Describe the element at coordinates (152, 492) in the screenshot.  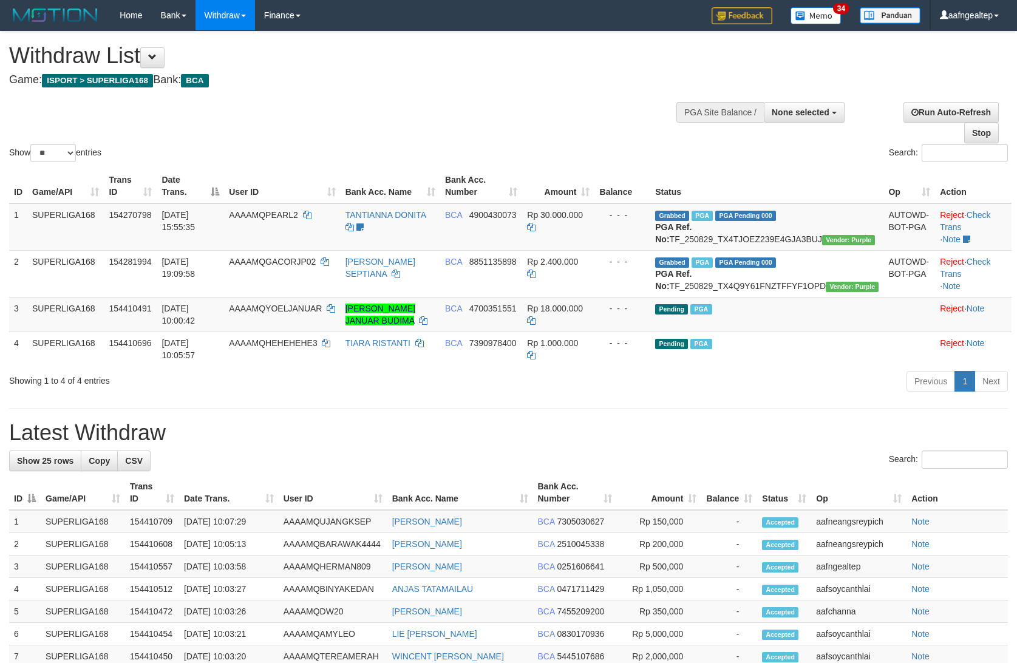
I see `th: Trans ID: activate to sort column ascending` at that location.